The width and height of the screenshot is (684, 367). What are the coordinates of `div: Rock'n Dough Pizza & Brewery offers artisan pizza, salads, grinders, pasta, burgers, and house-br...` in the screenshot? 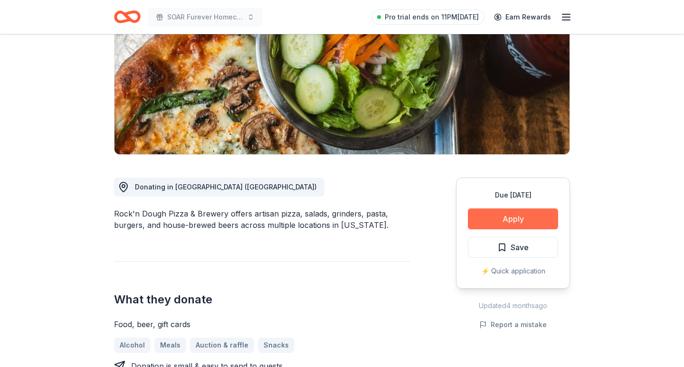 It's located at (262, 219).